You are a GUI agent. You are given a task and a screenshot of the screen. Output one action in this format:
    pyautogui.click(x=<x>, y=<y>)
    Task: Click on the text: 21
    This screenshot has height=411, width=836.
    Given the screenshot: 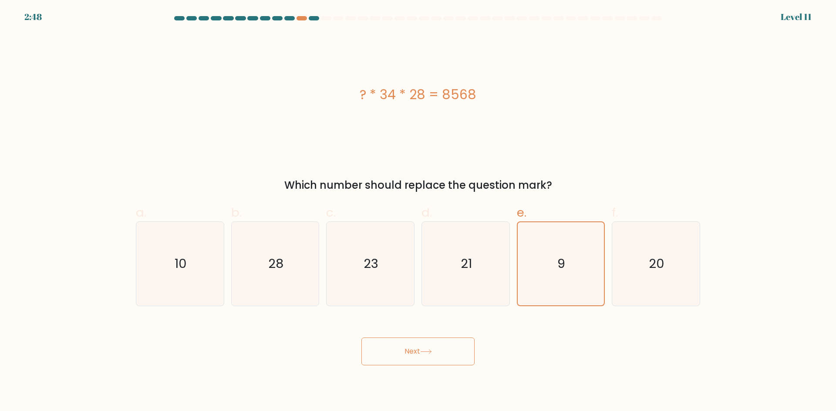 What is the action you would take?
    pyautogui.click(x=466, y=264)
    